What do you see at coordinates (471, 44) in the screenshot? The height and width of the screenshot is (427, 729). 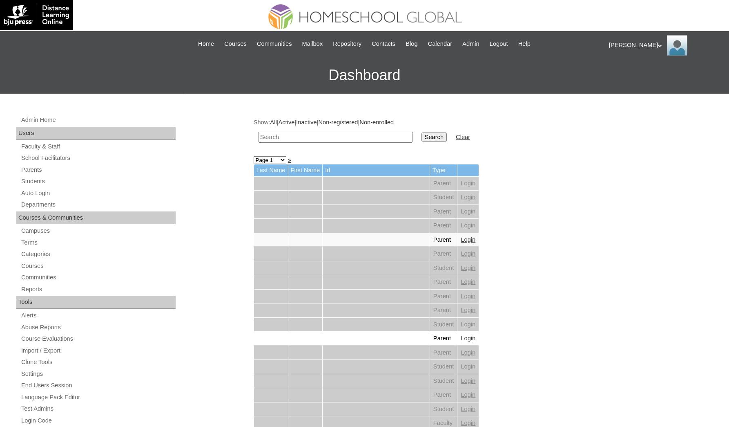 I see `span: Admin` at bounding box center [471, 44].